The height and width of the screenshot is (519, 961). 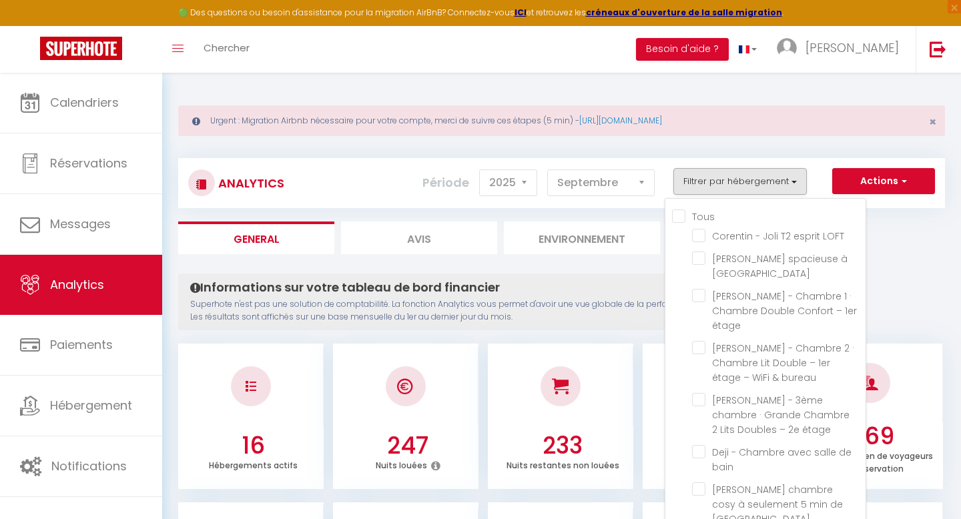 I want to click on h3: 1.69, so click(x=873, y=437).